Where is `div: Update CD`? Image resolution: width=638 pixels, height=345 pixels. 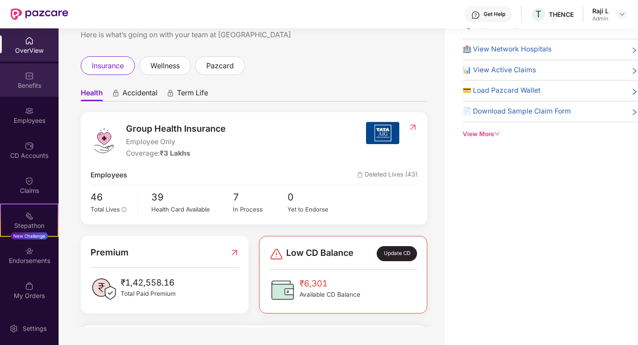
div: Update CD is located at coordinates (397, 254).